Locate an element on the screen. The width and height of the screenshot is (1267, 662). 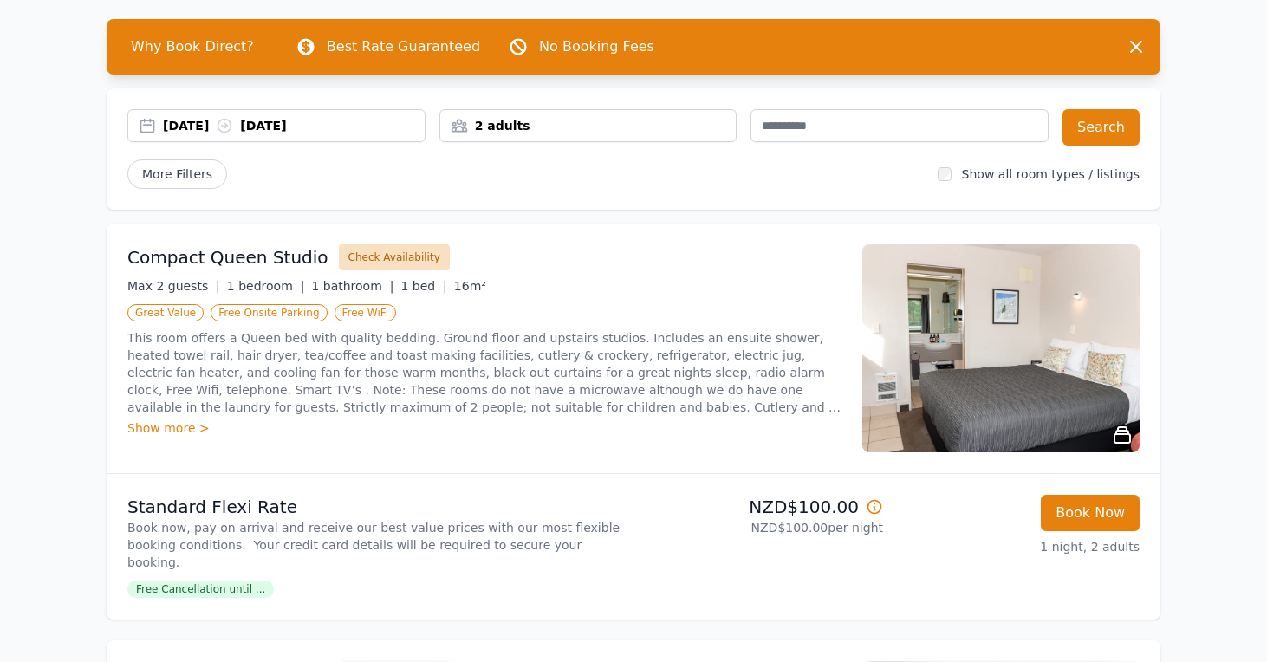
p: 1 night, 2 adults is located at coordinates (1019, 547).